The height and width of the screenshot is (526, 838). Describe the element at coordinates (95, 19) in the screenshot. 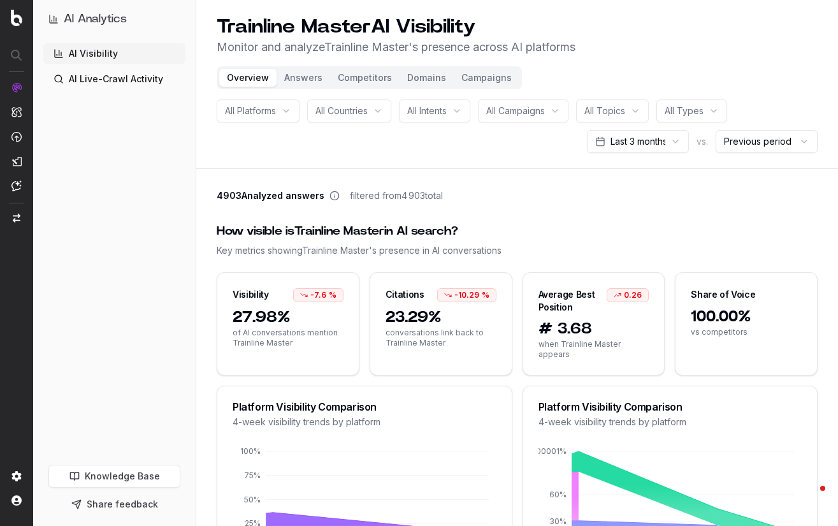

I see `h1: AI Analytics` at that location.